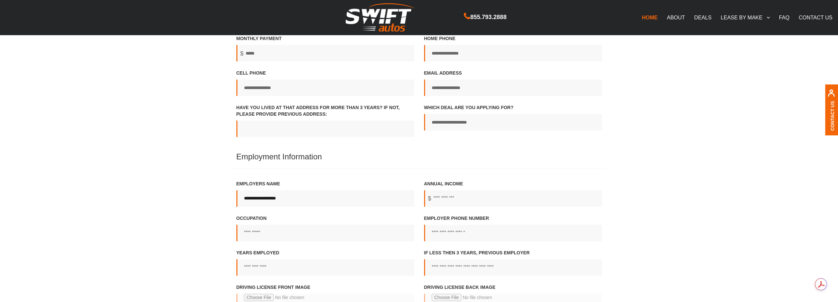 This screenshot has width=838, height=302. I want to click on input: Home Phone, so click(513, 53).